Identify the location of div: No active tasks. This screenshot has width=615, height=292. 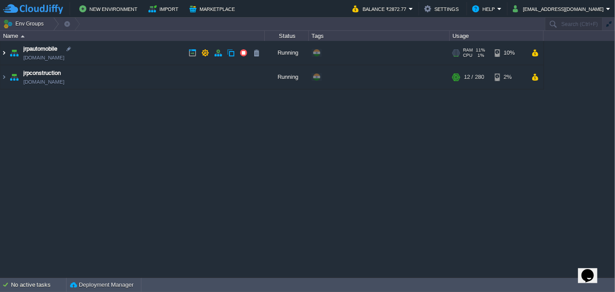
(38, 285).